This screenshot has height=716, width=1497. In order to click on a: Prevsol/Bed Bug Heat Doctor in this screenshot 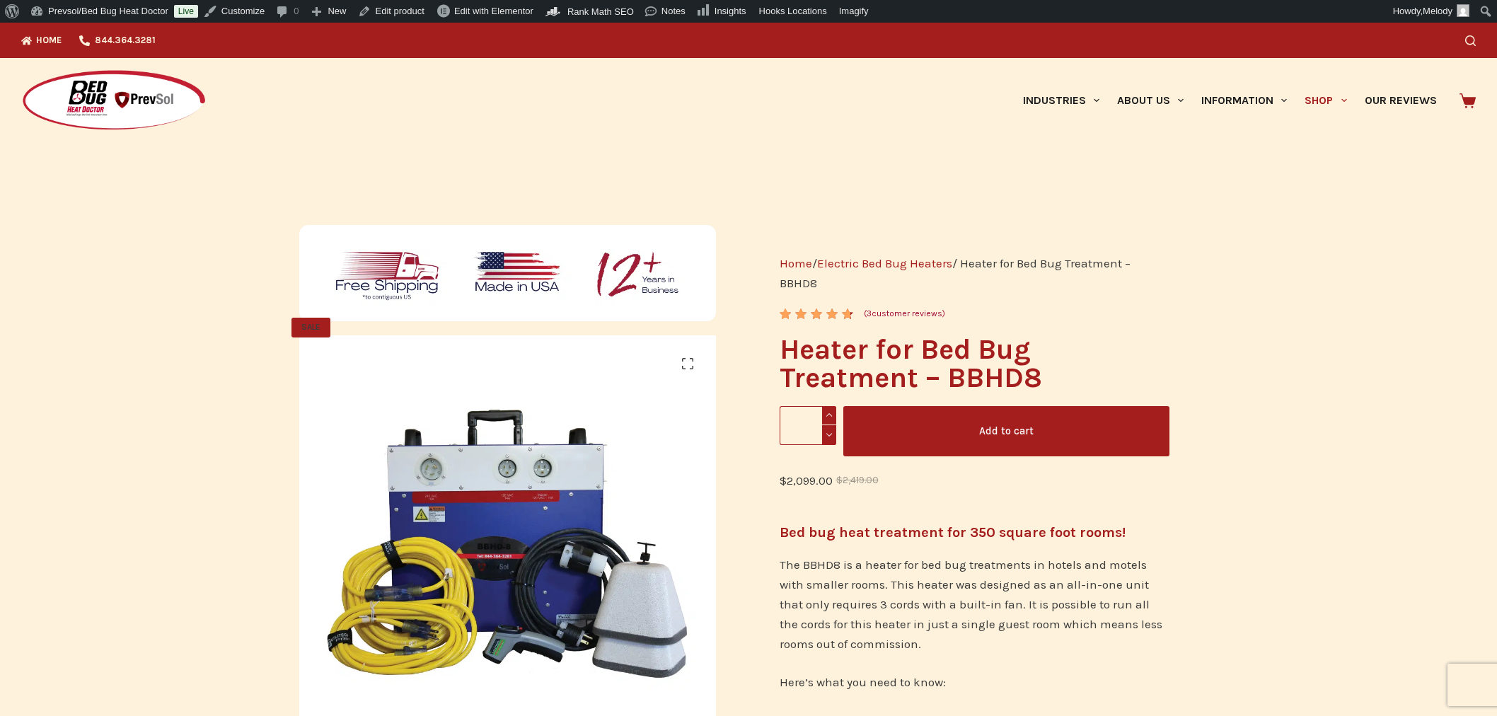, I will do `click(114, 100)`.